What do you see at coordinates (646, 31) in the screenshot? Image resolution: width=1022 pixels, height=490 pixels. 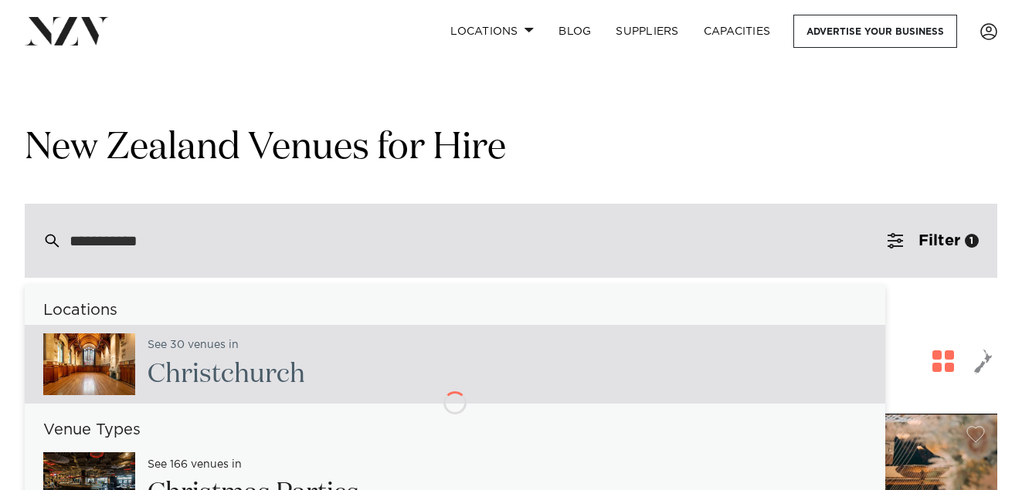 I see `a: SUPPLIERS` at bounding box center [646, 31].